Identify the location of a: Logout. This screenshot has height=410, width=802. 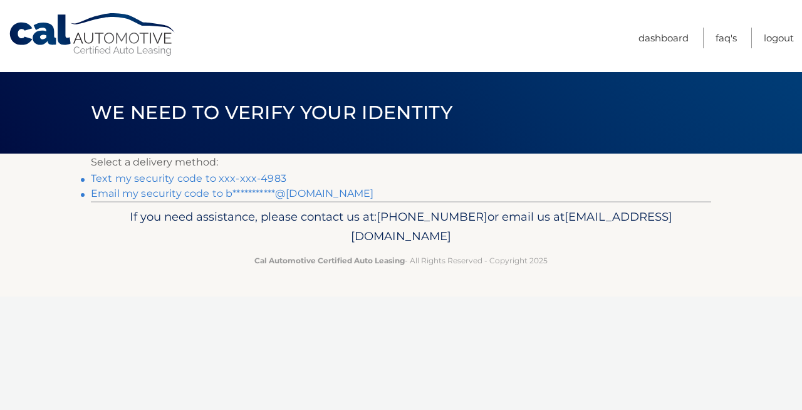
(779, 38).